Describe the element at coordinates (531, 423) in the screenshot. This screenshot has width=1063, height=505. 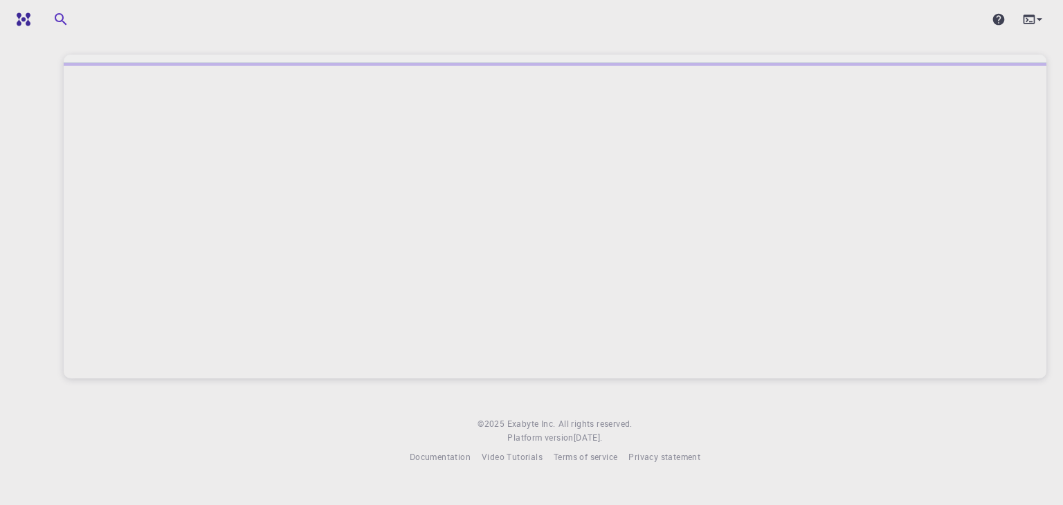
I see `span: Exabyte Inc.` at that location.